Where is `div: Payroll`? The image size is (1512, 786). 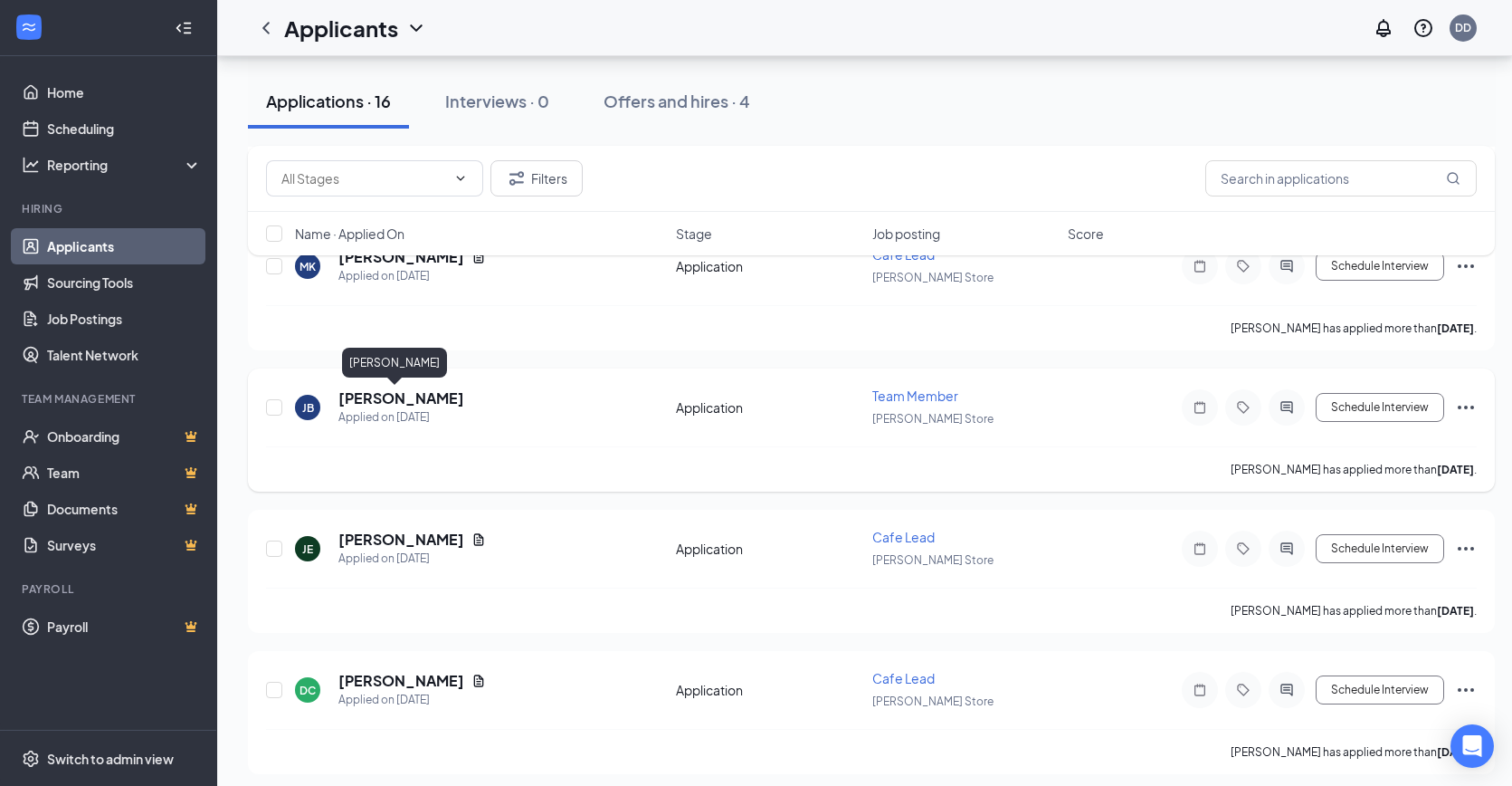
div: Payroll is located at coordinates (110, 588).